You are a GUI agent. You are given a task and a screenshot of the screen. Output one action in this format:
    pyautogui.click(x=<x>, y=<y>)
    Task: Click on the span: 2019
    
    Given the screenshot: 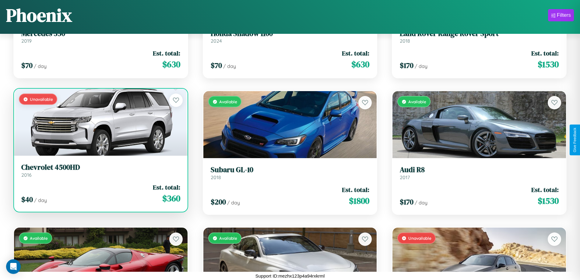 What is the action you would take?
    pyautogui.click(x=26, y=41)
    